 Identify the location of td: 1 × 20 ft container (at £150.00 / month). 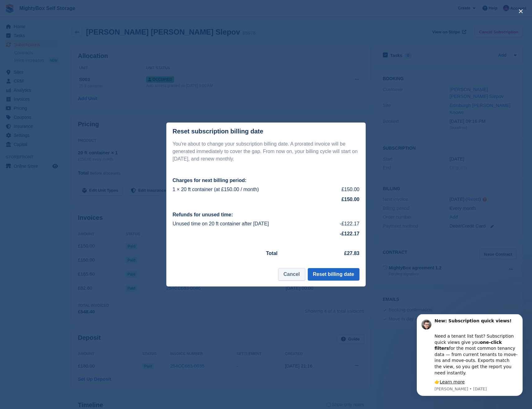
(250, 189).